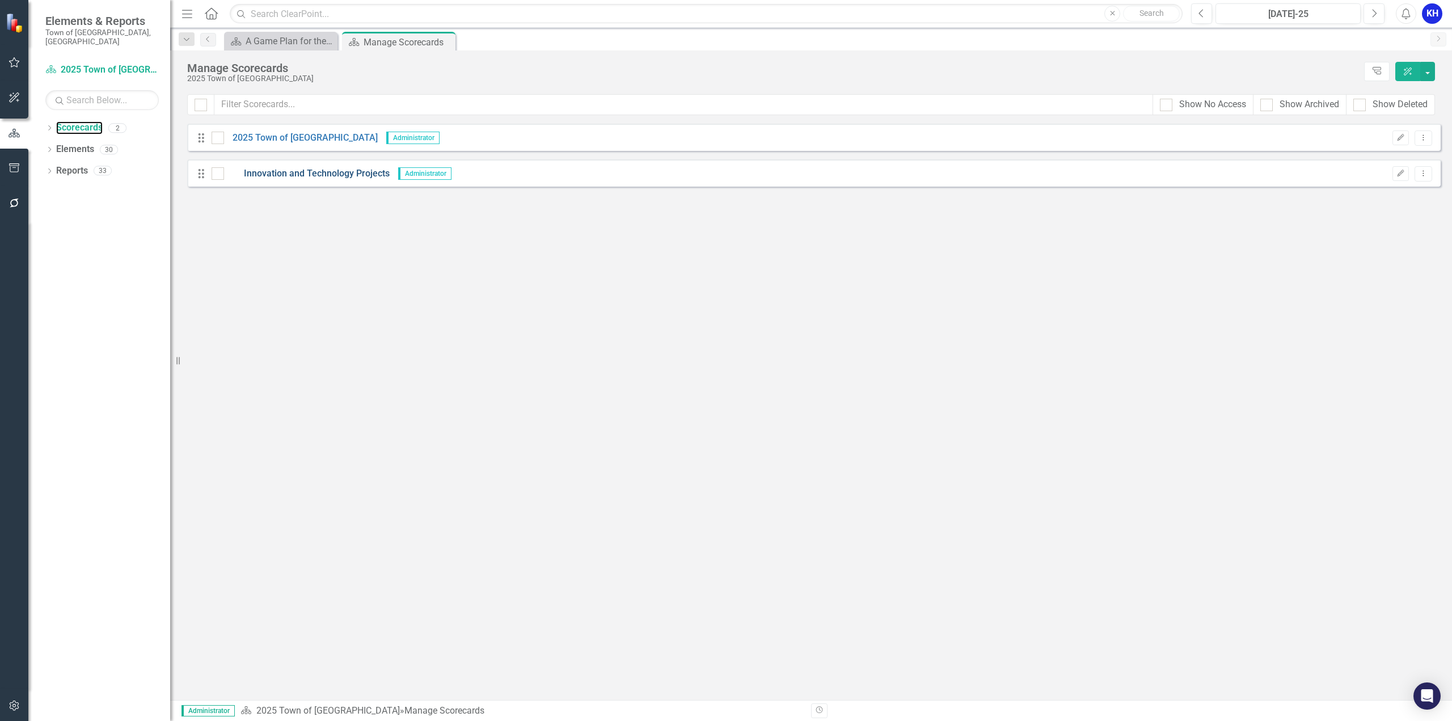 This screenshot has width=1452, height=721. Describe the element at coordinates (102, 100) in the screenshot. I see `input: Search Below...` at that location.